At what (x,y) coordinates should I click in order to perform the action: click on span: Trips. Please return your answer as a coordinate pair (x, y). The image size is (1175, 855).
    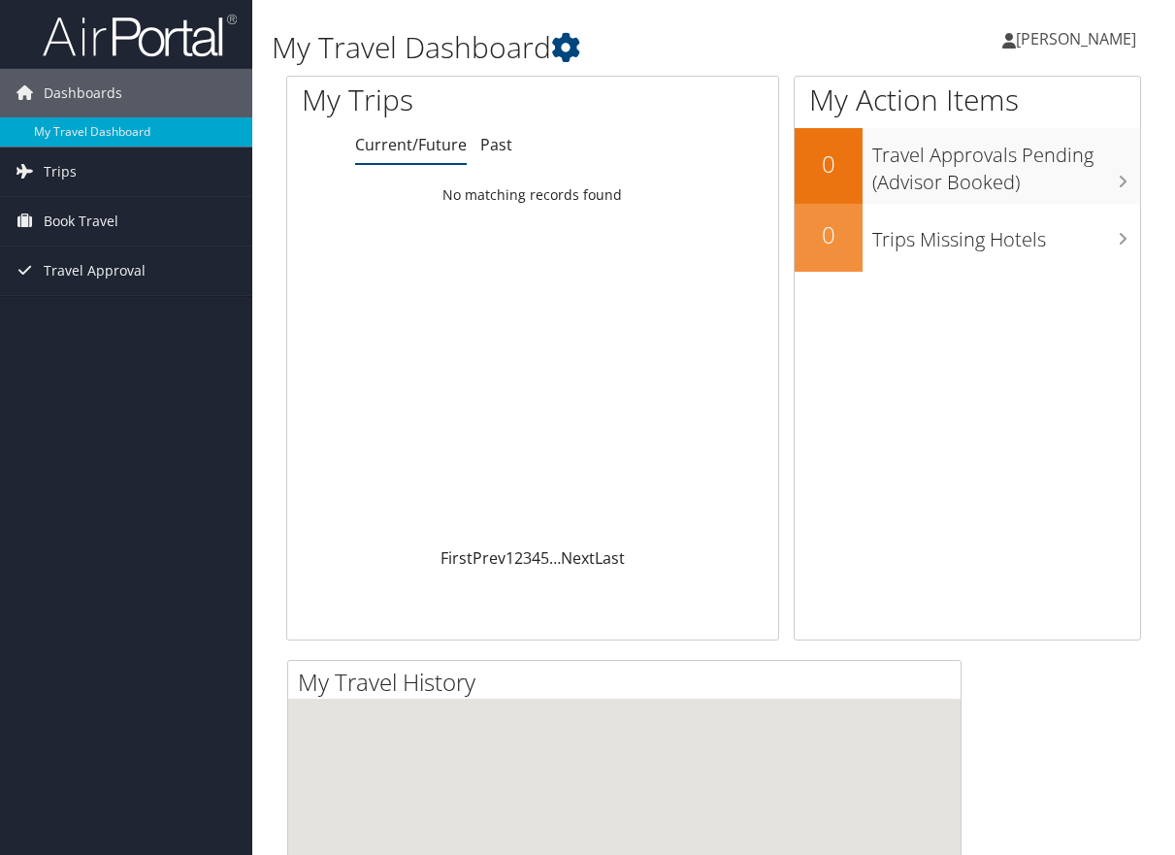
    Looking at the image, I should click on (60, 172).